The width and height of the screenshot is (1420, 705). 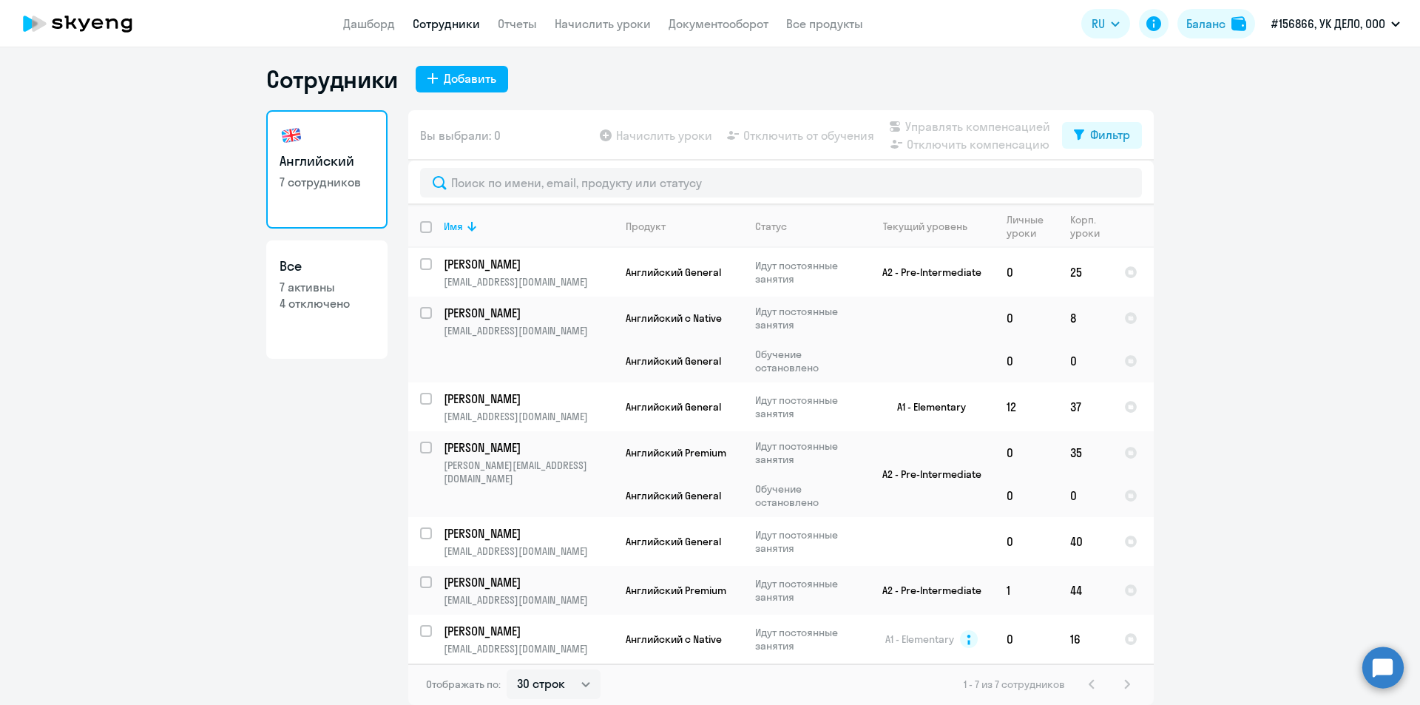 What do you see at coordinates (926, 407) in the screenshot?
I see `td: A1 - Elementary` at bounding box center [926, 407].